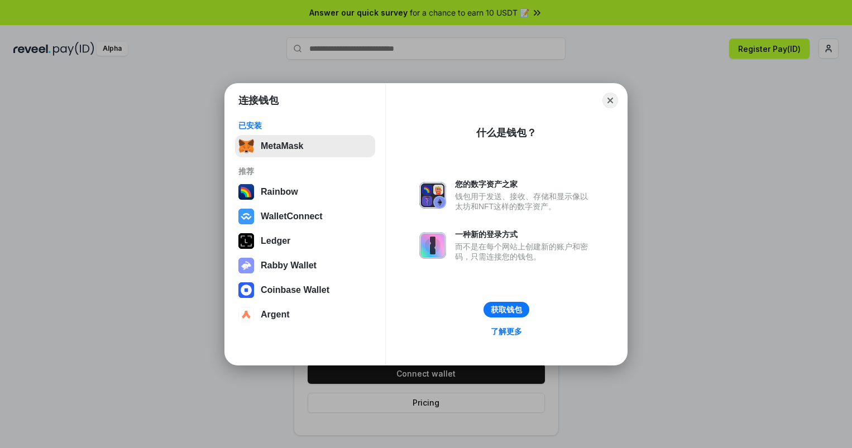  What do you see at coordinates (305, 126) in the screenshot?
I see `div: 已安装` at bounding box center [305, 126].